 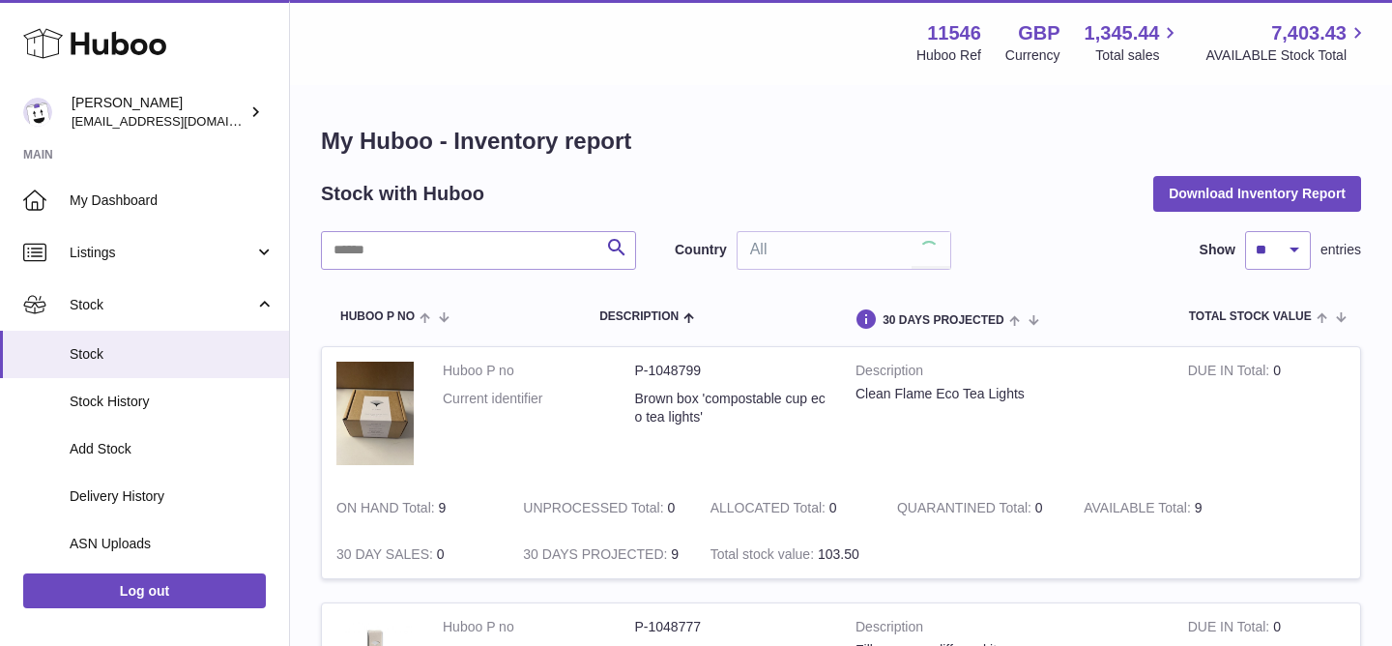 I want to click on dd: Brown box 'compostable cup eco tea lights', so click(x=731, y=408).